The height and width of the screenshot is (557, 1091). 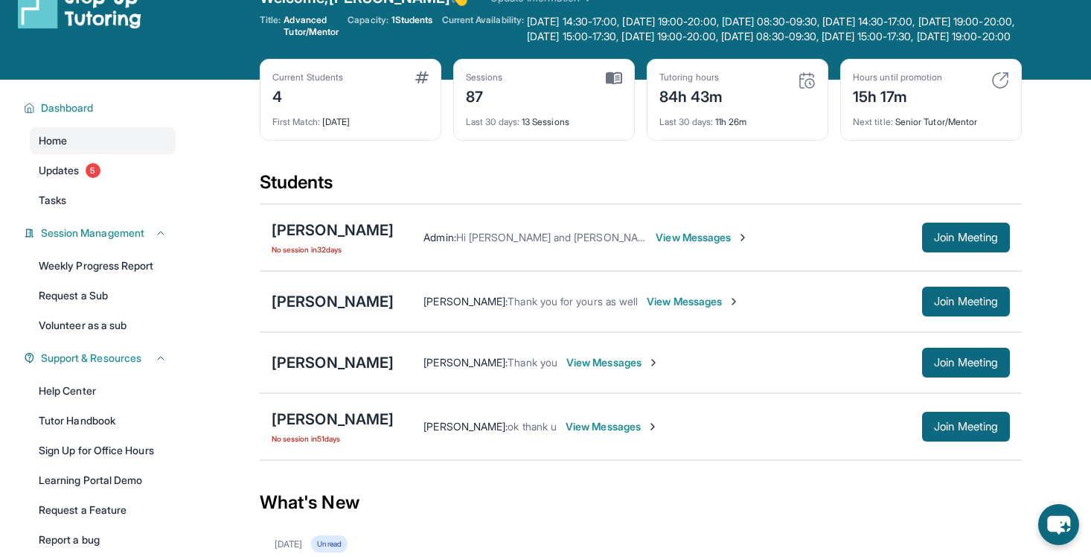 I want to click on span: Admin :, so click(x=439, y=237).